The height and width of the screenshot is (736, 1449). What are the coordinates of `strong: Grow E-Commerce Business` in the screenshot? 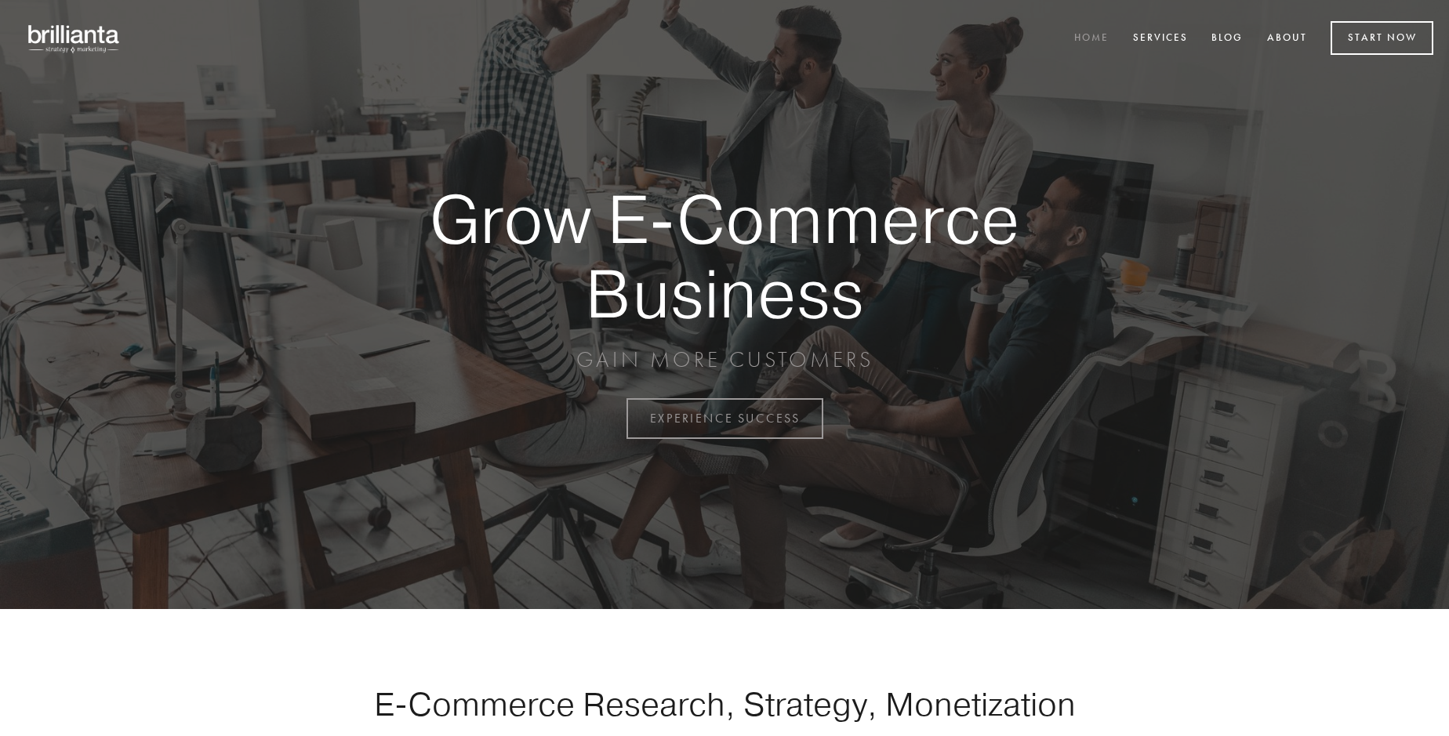 It's located at (725, 256).